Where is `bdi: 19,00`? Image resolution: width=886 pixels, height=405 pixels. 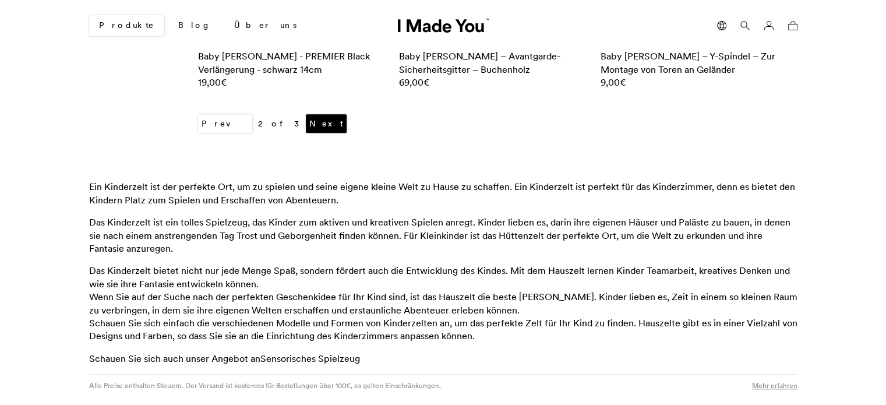
bdi: 19,00 is located at coordinates (213, 82).